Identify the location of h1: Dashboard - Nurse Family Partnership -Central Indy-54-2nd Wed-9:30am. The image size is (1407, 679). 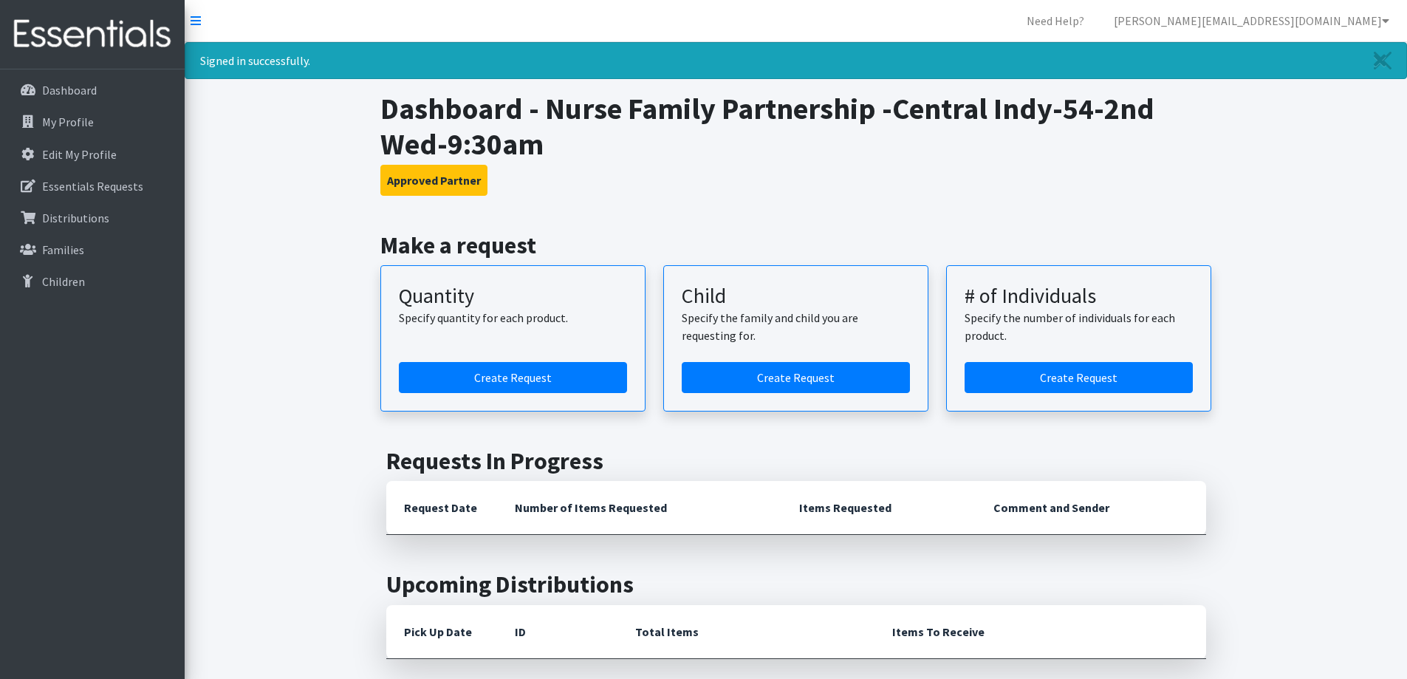
(795, 126).